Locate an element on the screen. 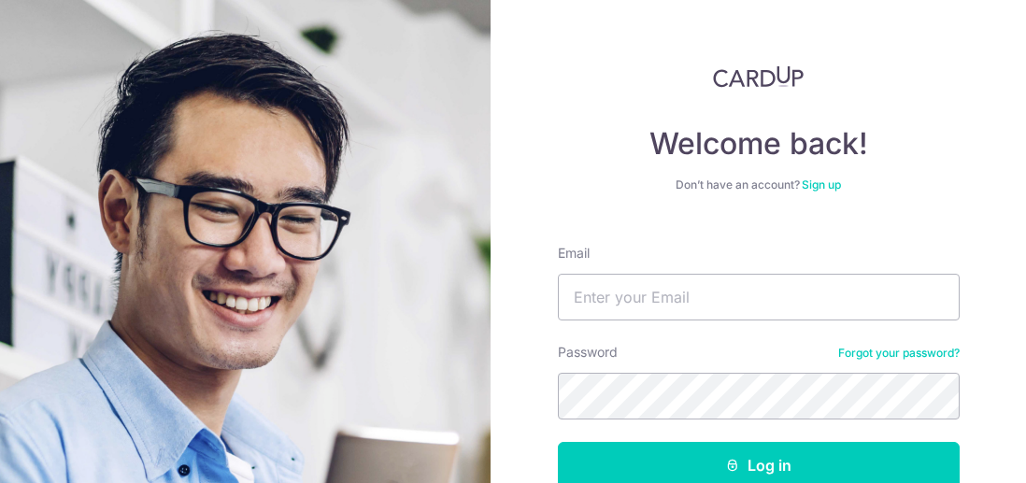  a: Forgot your password? is located at coordinates (899, 353).